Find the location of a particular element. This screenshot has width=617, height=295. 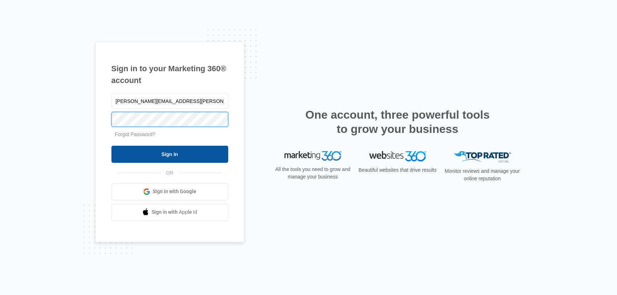

span: OR is located at coordinates (170, 173).